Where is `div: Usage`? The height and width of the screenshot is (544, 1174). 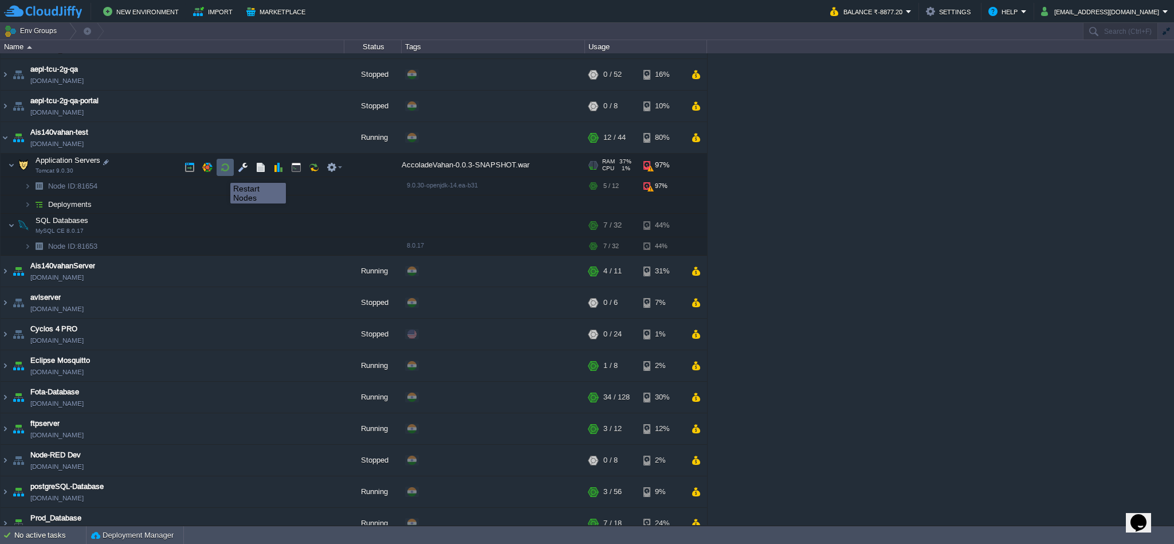
div: Usage is located at coordinates (645, 46).